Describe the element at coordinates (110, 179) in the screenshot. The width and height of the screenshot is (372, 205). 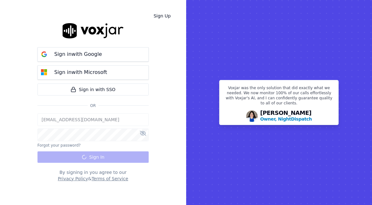
I see `button: Terms of Service` at that location.